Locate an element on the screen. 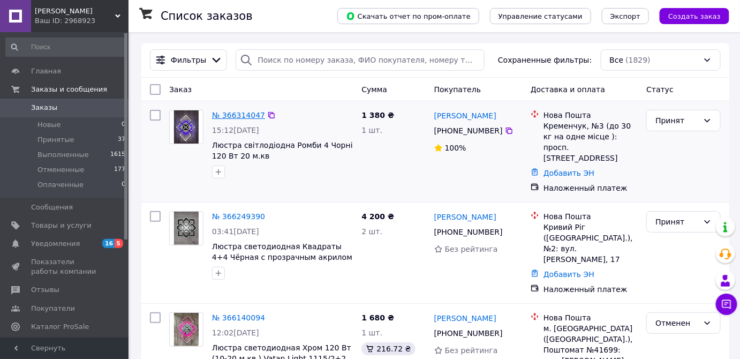  span: Статус is located at coordinates (660, 89).